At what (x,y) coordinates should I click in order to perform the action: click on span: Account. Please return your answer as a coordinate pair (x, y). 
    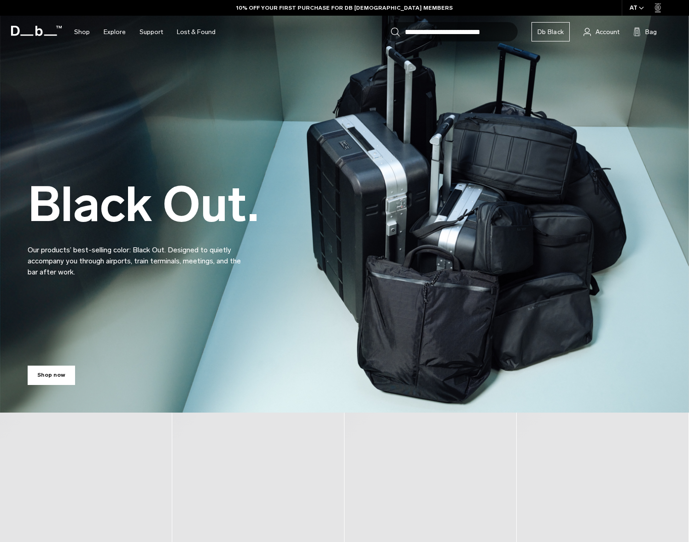
    Looking at the image, I should click on (607, 32).